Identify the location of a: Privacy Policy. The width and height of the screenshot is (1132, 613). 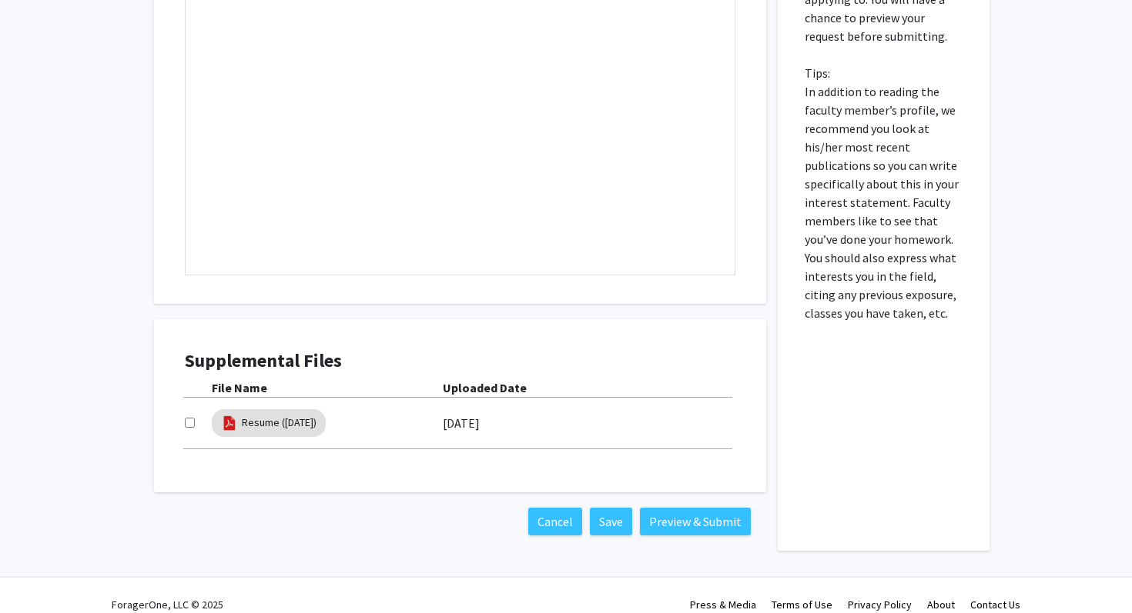
(879, 605).